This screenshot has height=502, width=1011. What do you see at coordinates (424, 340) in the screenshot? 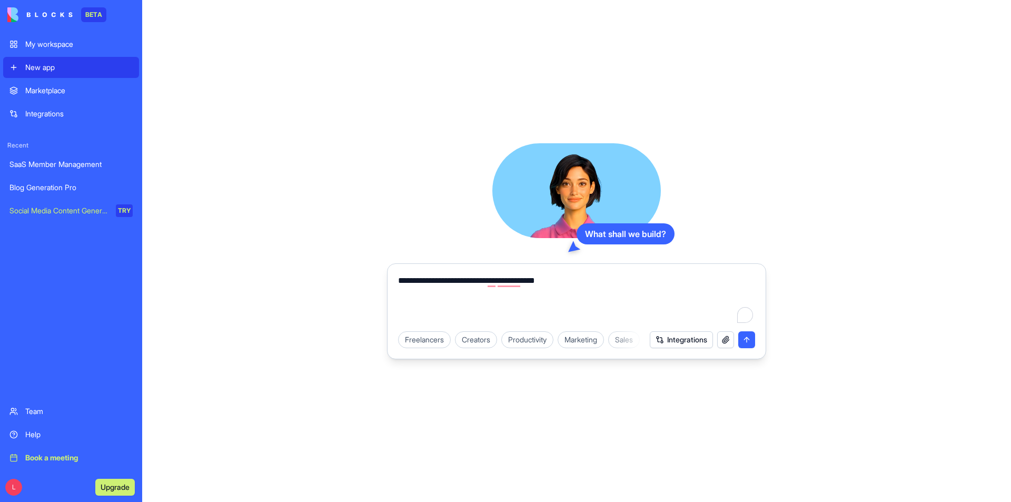
I see `div: Freelancers` at bounding box center [424, 340].